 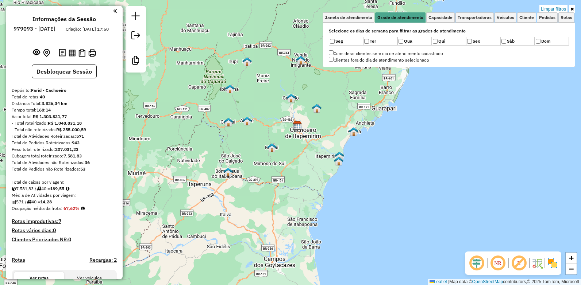 I want to click on button: Ver veículos, so click(x=89, y=278).